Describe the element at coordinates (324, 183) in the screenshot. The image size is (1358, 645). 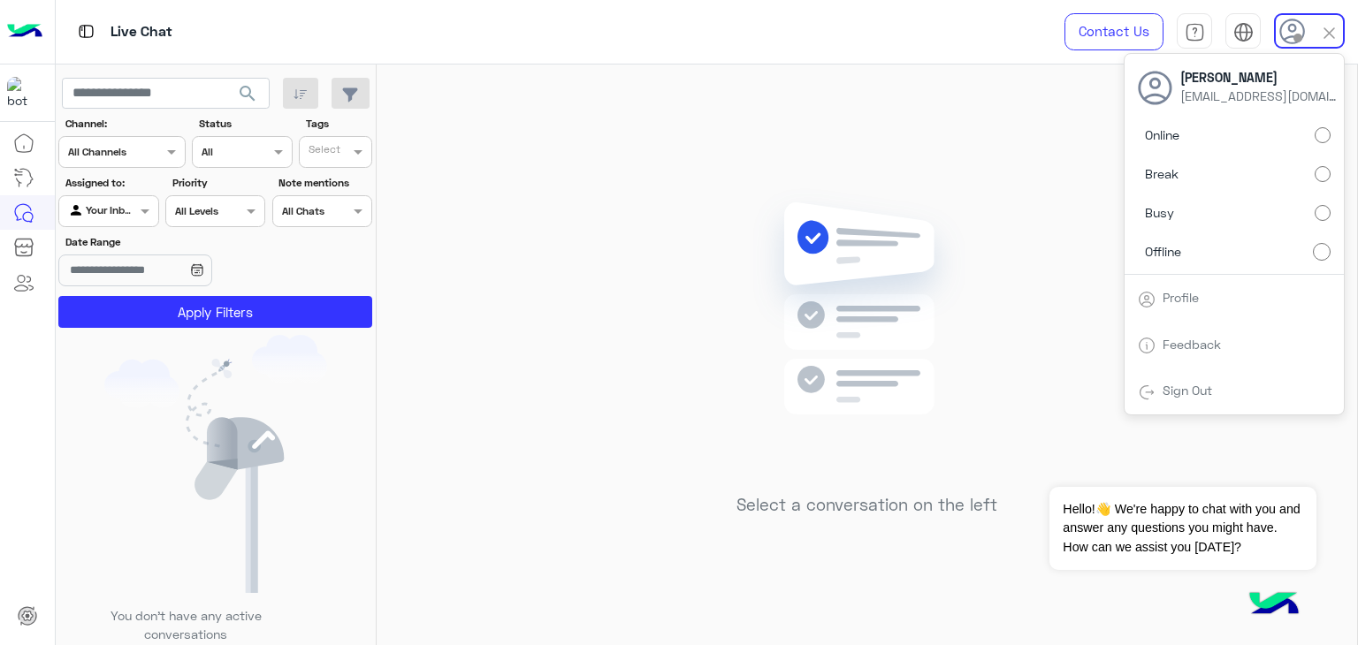
I see `label: Note mentions` at that location.